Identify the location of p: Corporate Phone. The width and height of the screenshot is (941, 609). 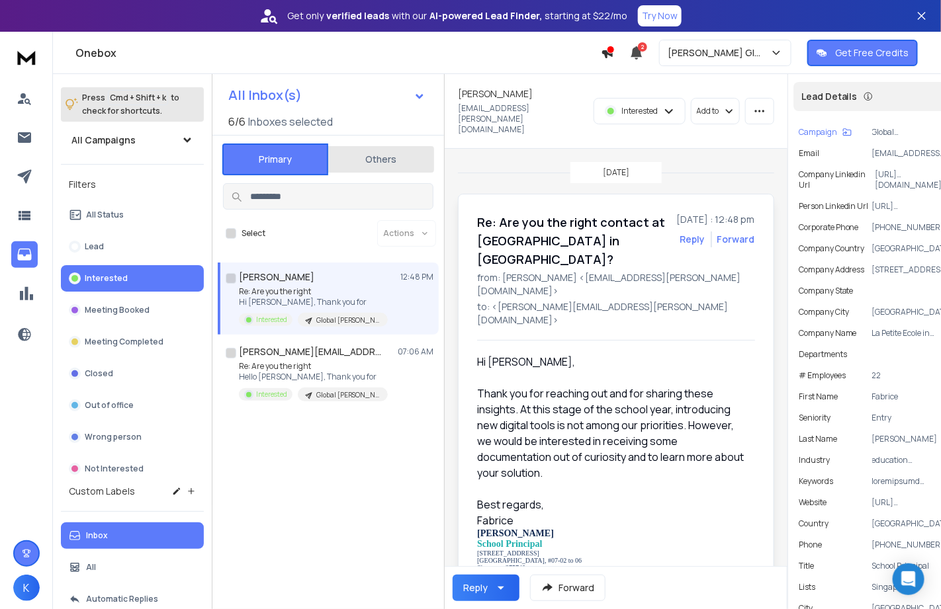
(828, 228).